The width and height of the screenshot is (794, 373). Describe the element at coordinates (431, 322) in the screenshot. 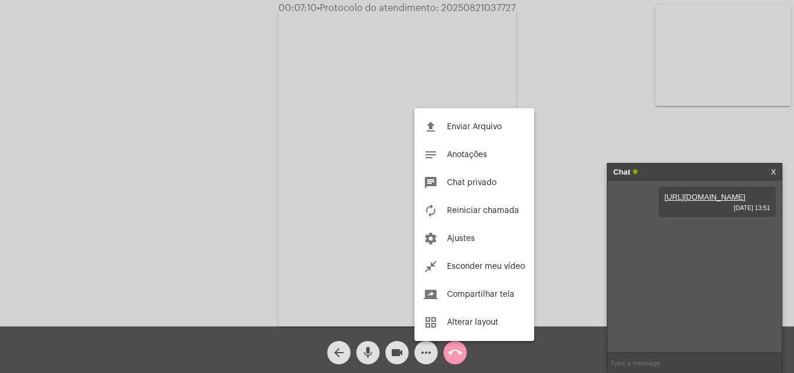

I see `mat-icon: grid_view` at that location.